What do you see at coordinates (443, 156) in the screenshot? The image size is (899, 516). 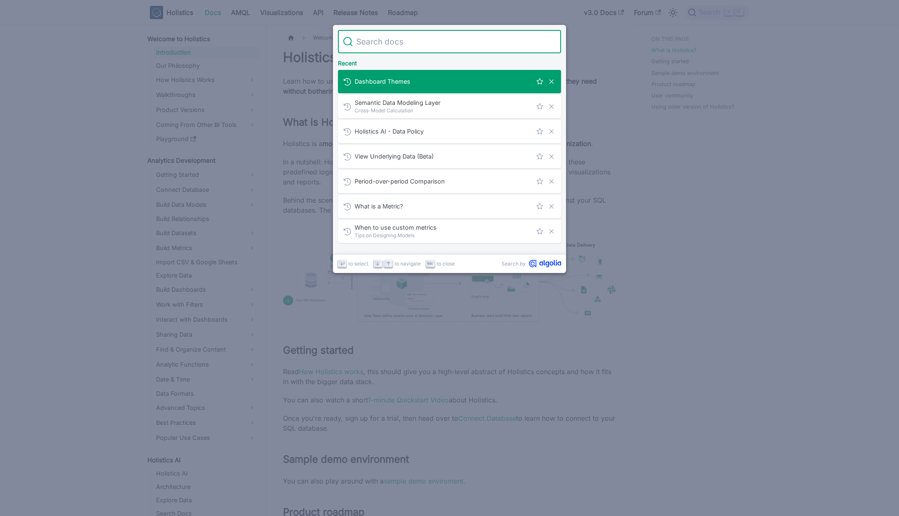 I see `span: View Underlying Data (Beta)` at bounding box center [443, 156].